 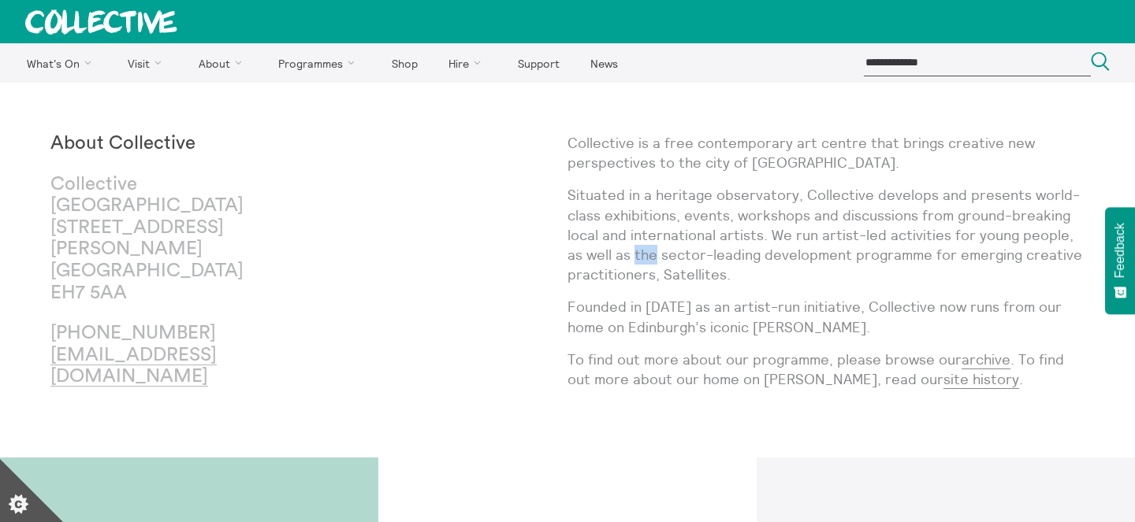 I want to click on a: site history, so click(x=981, y=380).